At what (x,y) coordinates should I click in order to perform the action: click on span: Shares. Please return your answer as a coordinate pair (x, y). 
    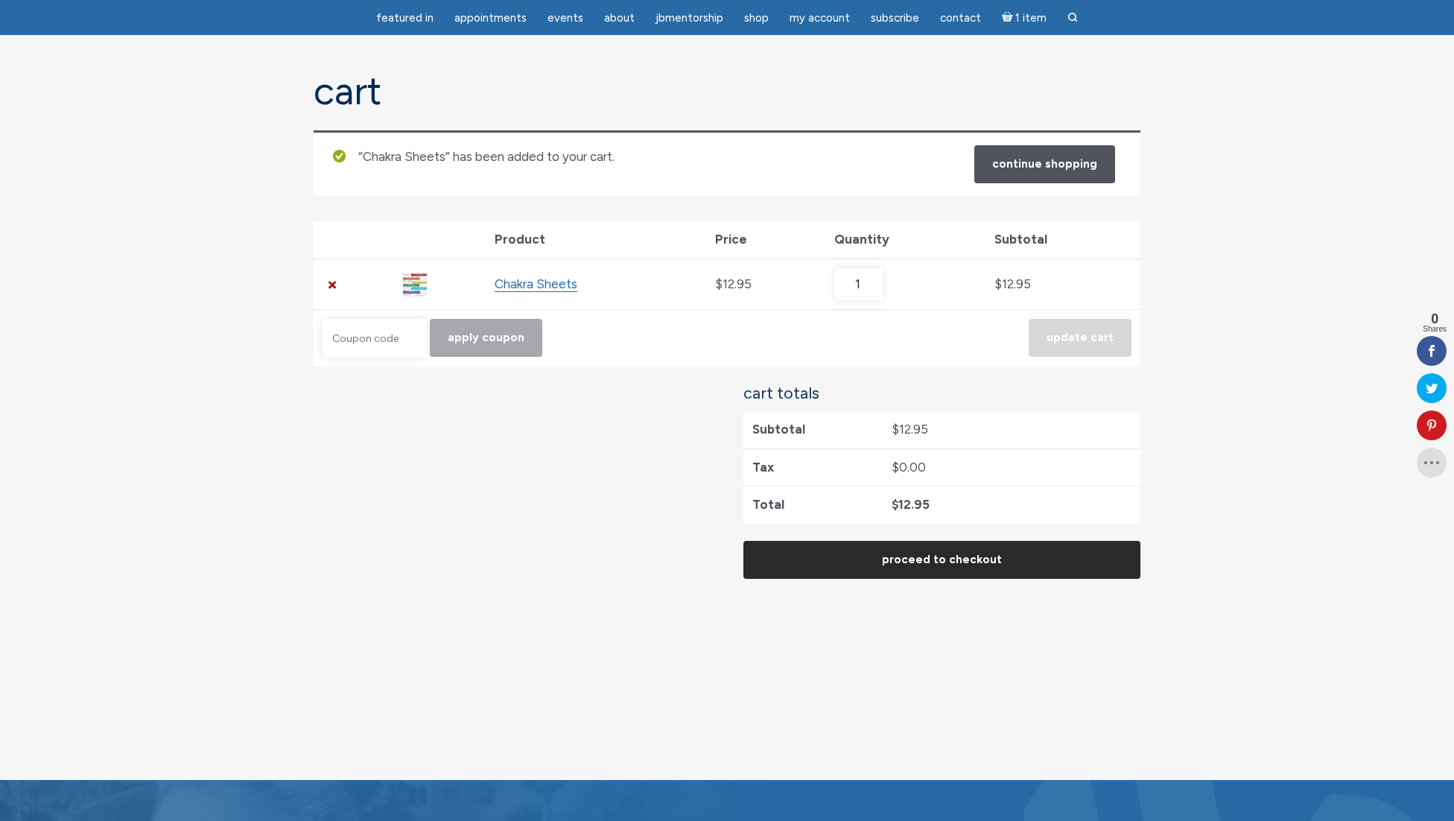
    Looking at the image, I should click on (1435, 329).